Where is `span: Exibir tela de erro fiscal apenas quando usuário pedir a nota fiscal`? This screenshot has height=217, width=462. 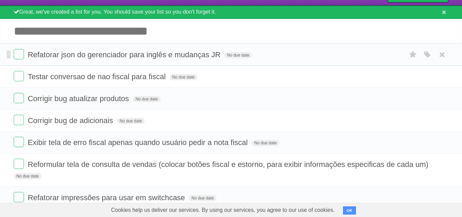
span: Exibir tela de erro fiscal apenas quando usuário pedir a nota fiscal is located at coordinates (139, 142).